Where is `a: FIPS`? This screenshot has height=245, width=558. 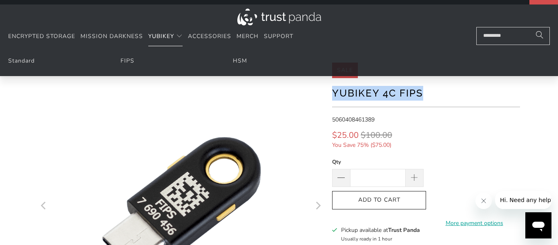 a: FIPS is located at coordinates (127, 60).